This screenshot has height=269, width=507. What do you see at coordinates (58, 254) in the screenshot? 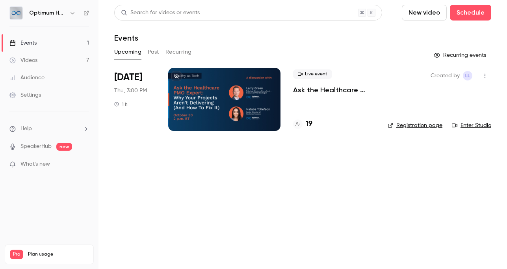
I see `span: Plan usage` at bounding box center [58, 254].